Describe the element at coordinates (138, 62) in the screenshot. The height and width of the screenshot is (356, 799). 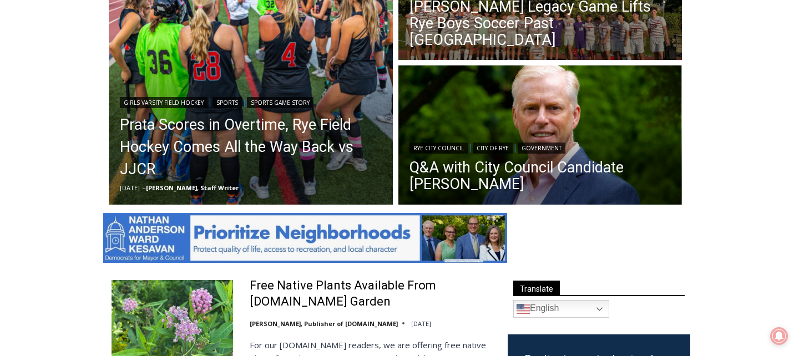
I see `div: Birds of Prey: Falcon and hawk demos` at that location.